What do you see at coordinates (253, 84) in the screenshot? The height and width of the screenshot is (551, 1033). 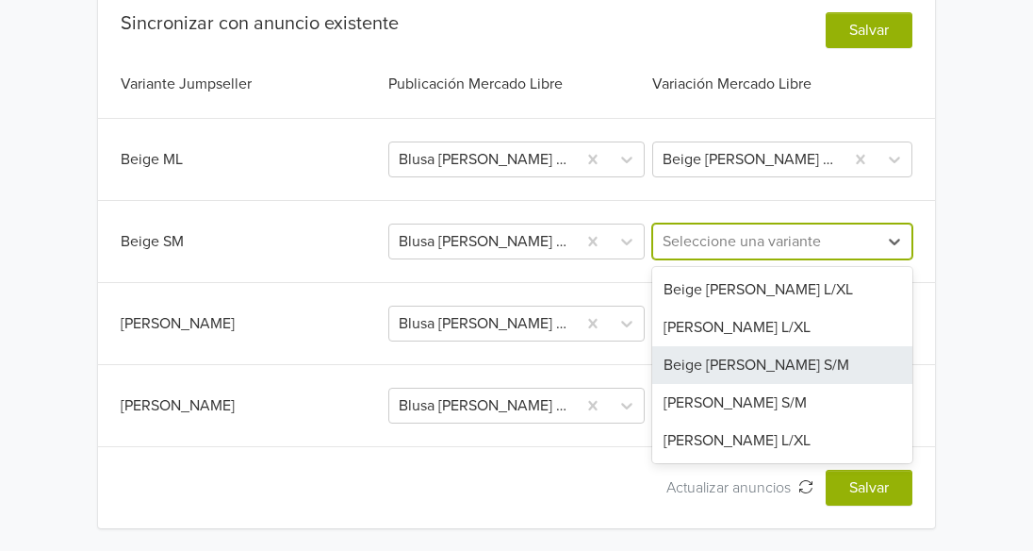 I see `div: Variante Jumpseller` at bounding box center [253, 84].